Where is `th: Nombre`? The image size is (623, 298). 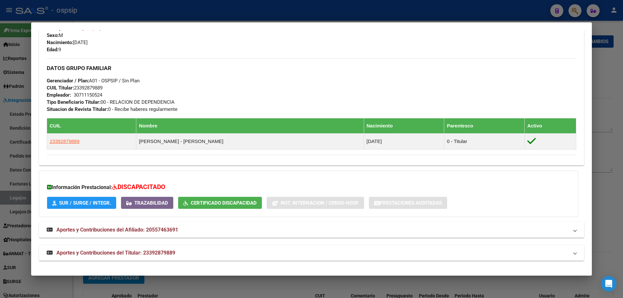
th: Nombre is located at coordinates (250, 126).